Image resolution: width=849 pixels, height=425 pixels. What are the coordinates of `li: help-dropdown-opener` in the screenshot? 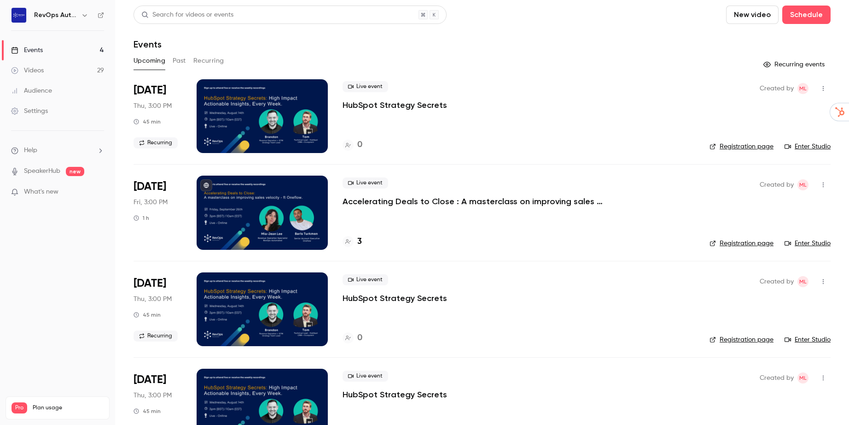 It's located at (58, 150).